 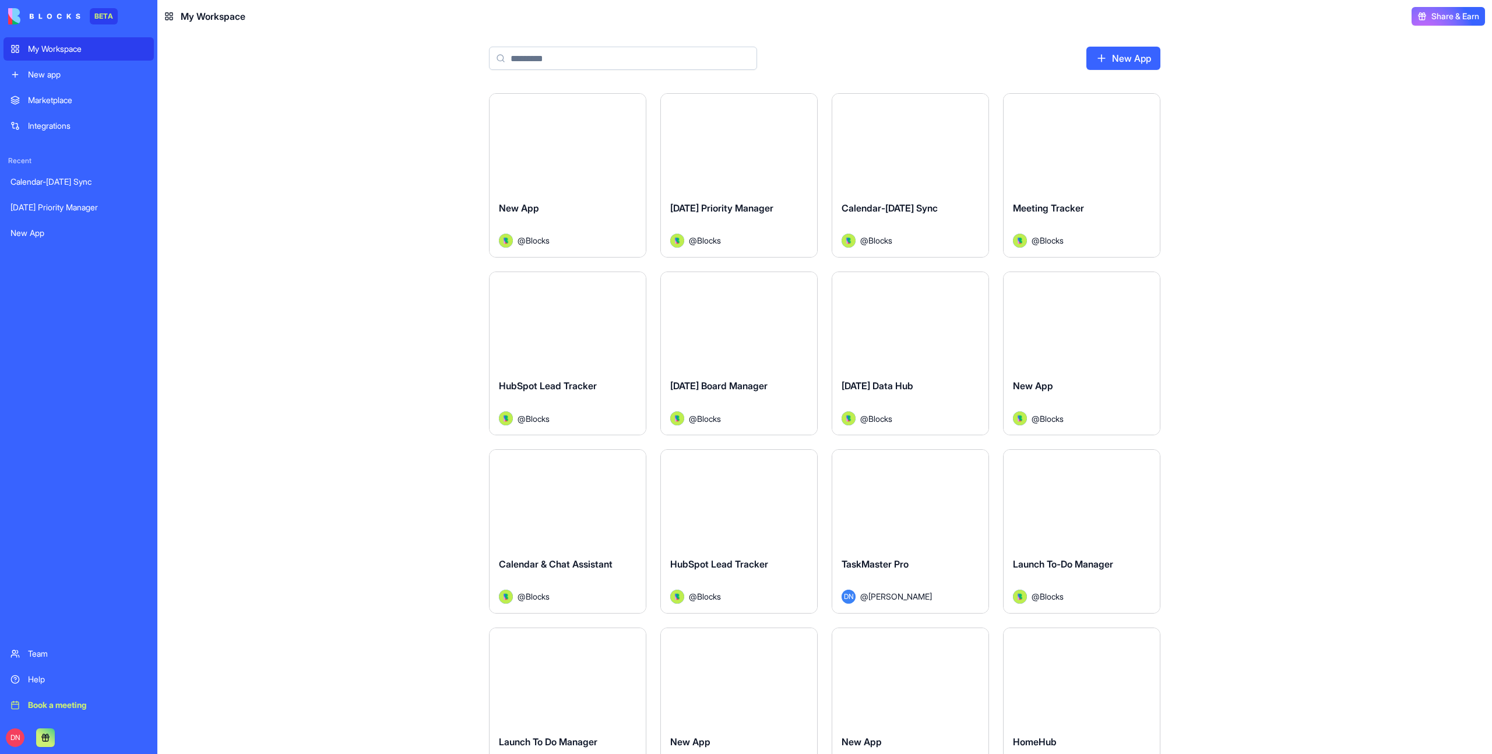 What do you see at coordinates (79, 161) in the screenshot?
I see `span: Recent` at bounding box center [79, 161].